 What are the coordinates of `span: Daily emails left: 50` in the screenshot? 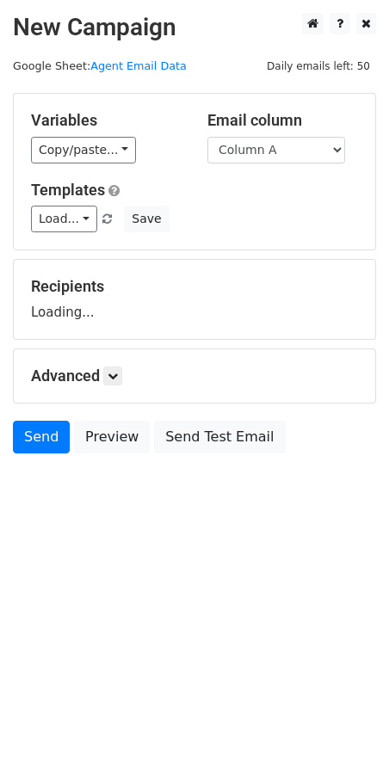 It's located at (318, 66).